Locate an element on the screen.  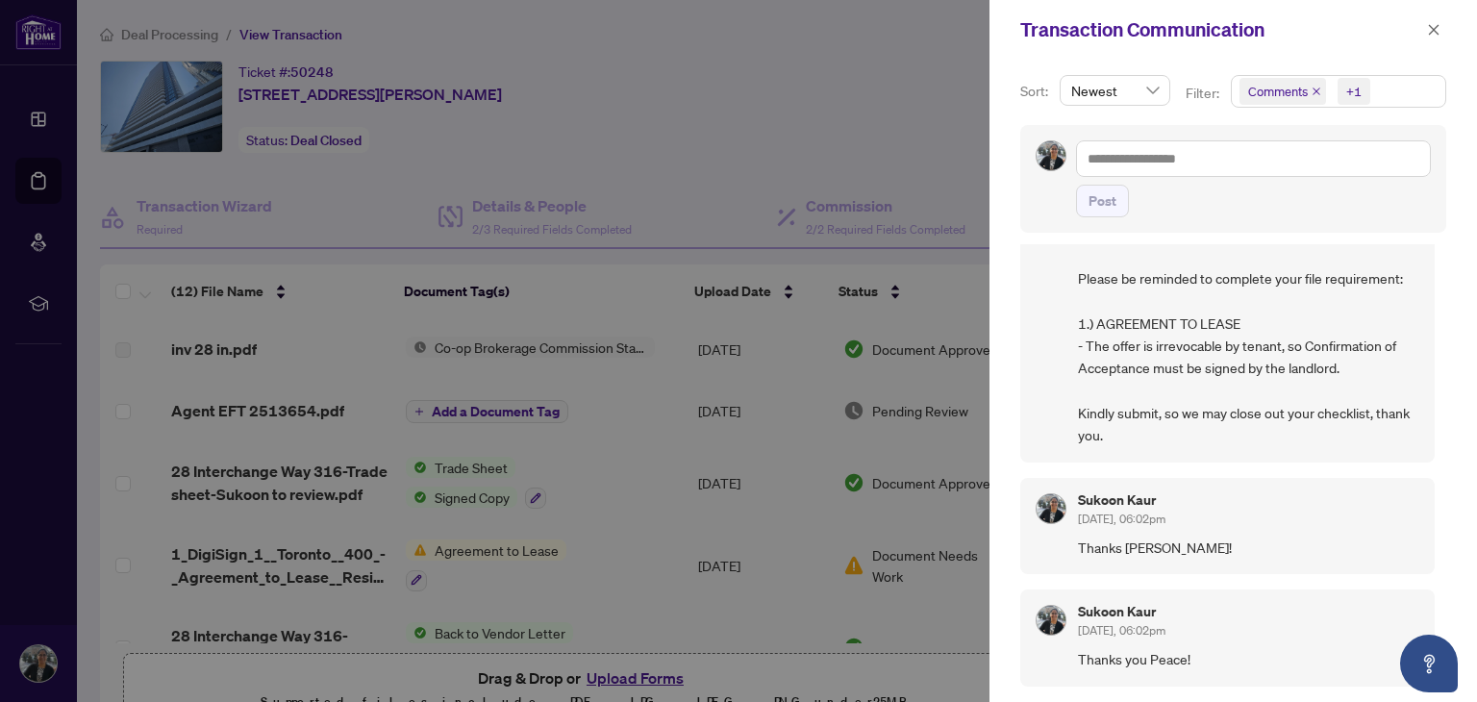
div: Transaction Communication is located at coordinates (1220, 30).